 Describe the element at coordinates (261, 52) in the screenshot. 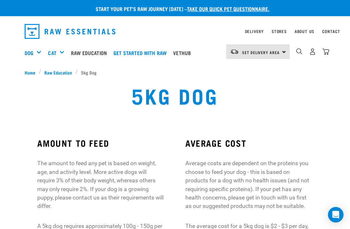

I see `span: Set Delivery Area` at that location.